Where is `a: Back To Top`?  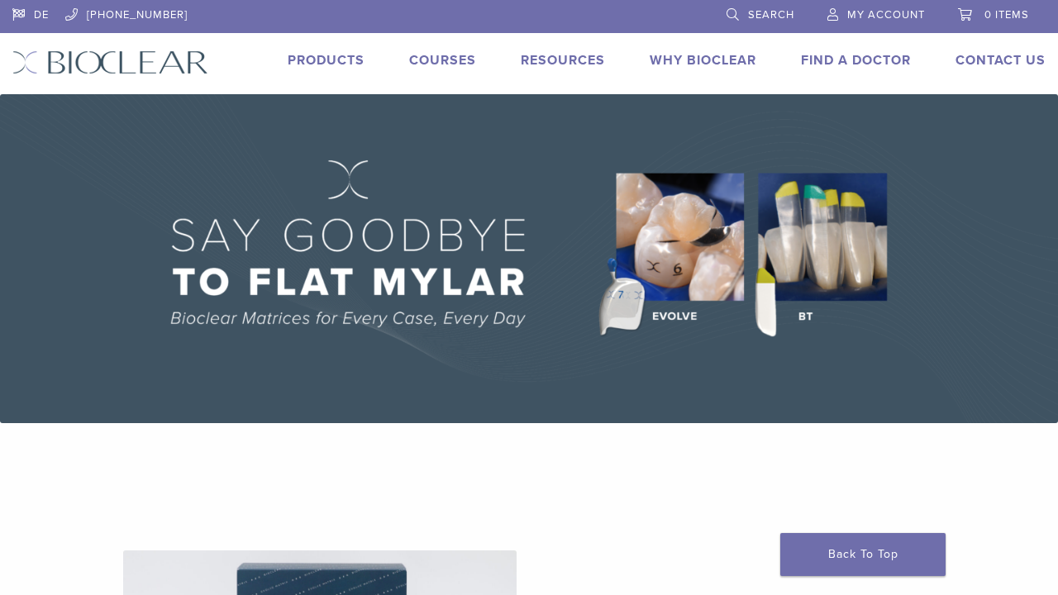 a: Back To Top is located at coordinates (863, 555).